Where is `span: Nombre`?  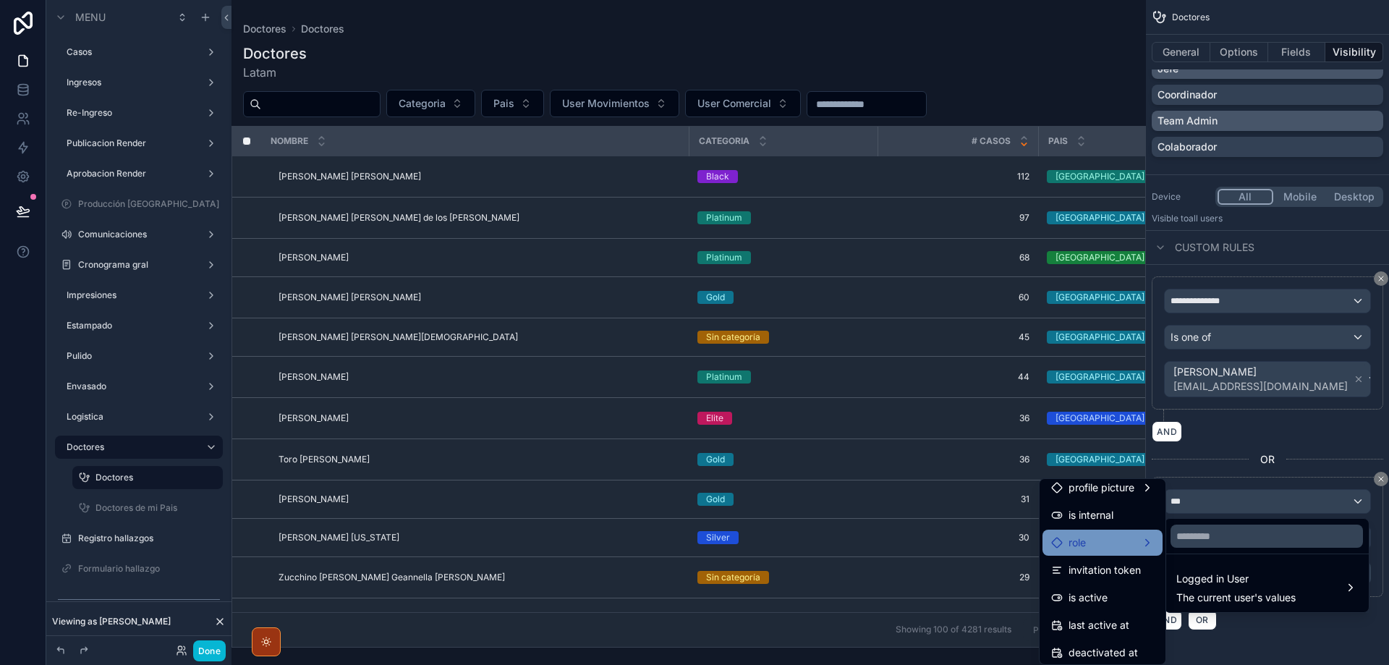
span: Nombre is located at coordinates (289, 141).